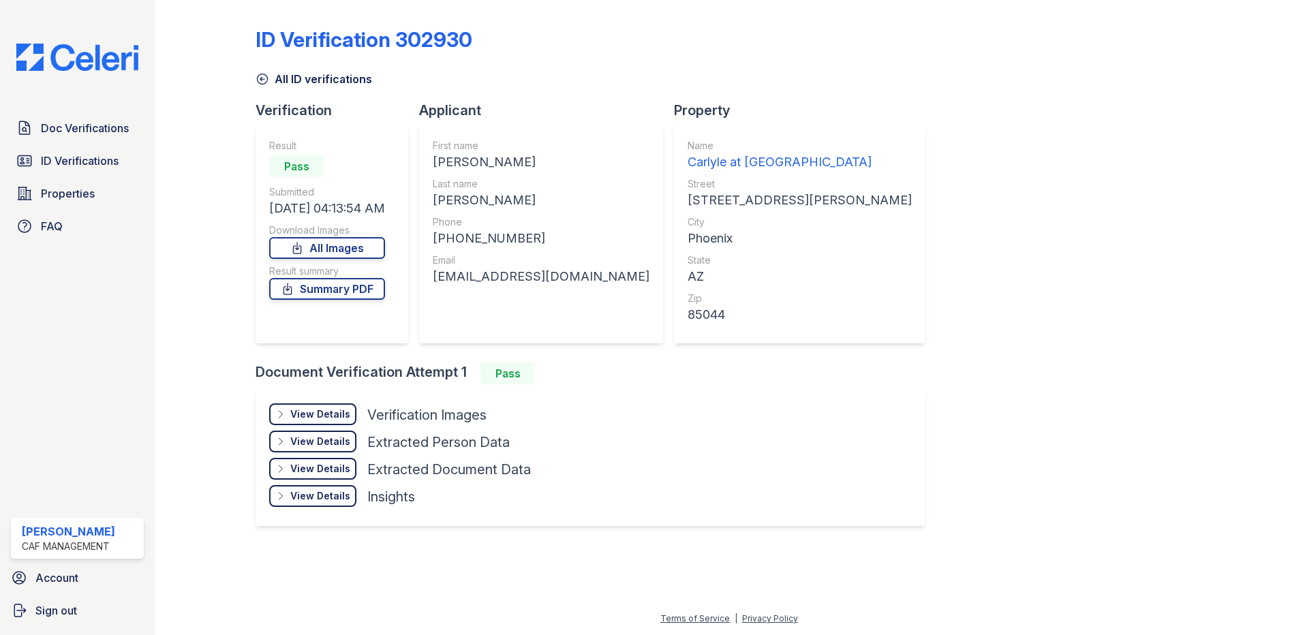 Image resolution: width=1303 pixels, height=635 pixels. What do you see at coordinates (541, 184) in the screenshot?
I see `div: Last name` at bounding box center [541, 184].